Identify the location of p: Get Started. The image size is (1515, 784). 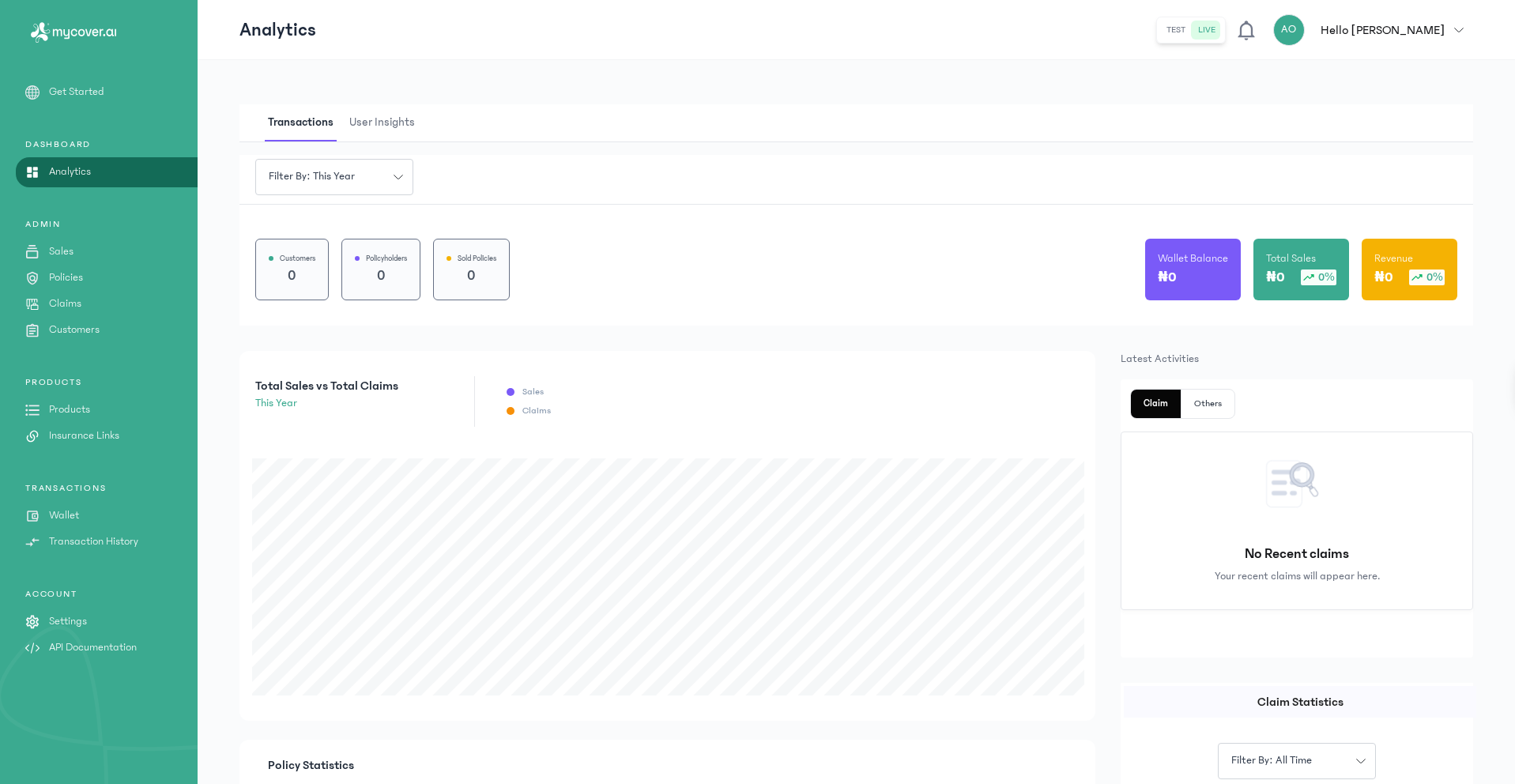
(76, 91).